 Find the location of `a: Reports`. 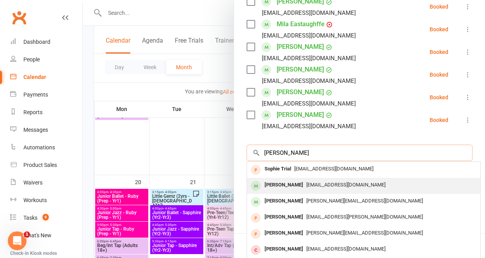

a: Reports is located at coordinates (46, 112).